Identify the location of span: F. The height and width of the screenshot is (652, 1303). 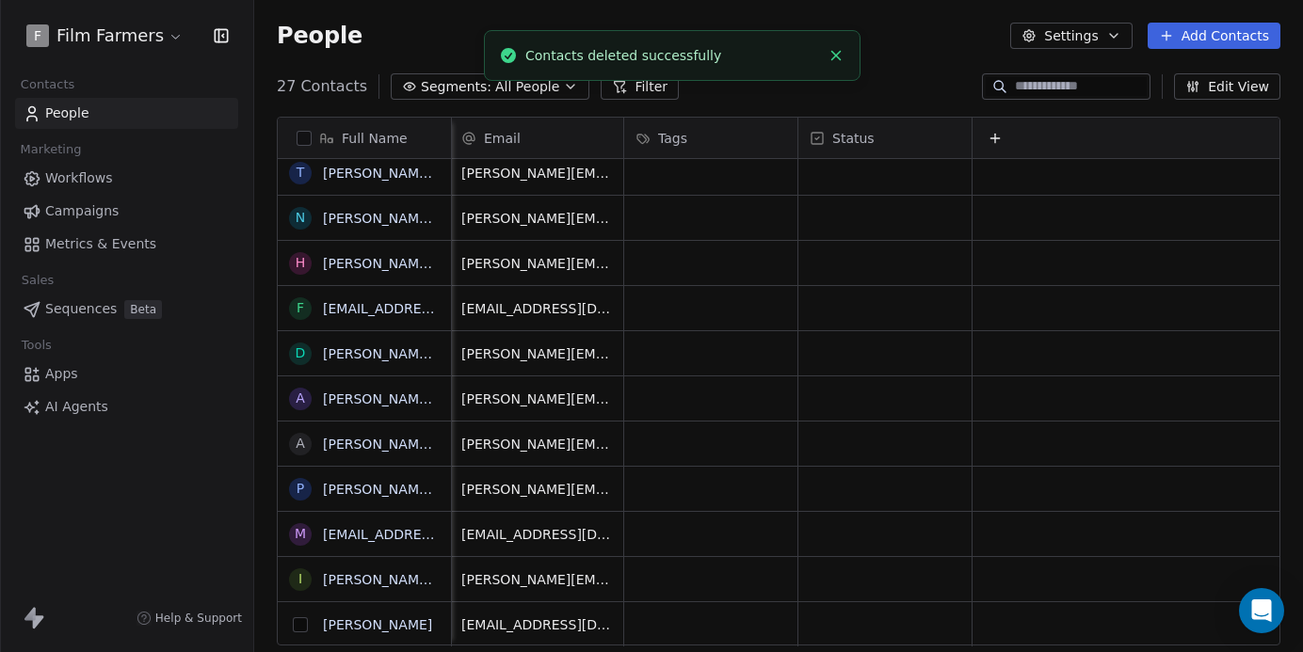
(38, 36).